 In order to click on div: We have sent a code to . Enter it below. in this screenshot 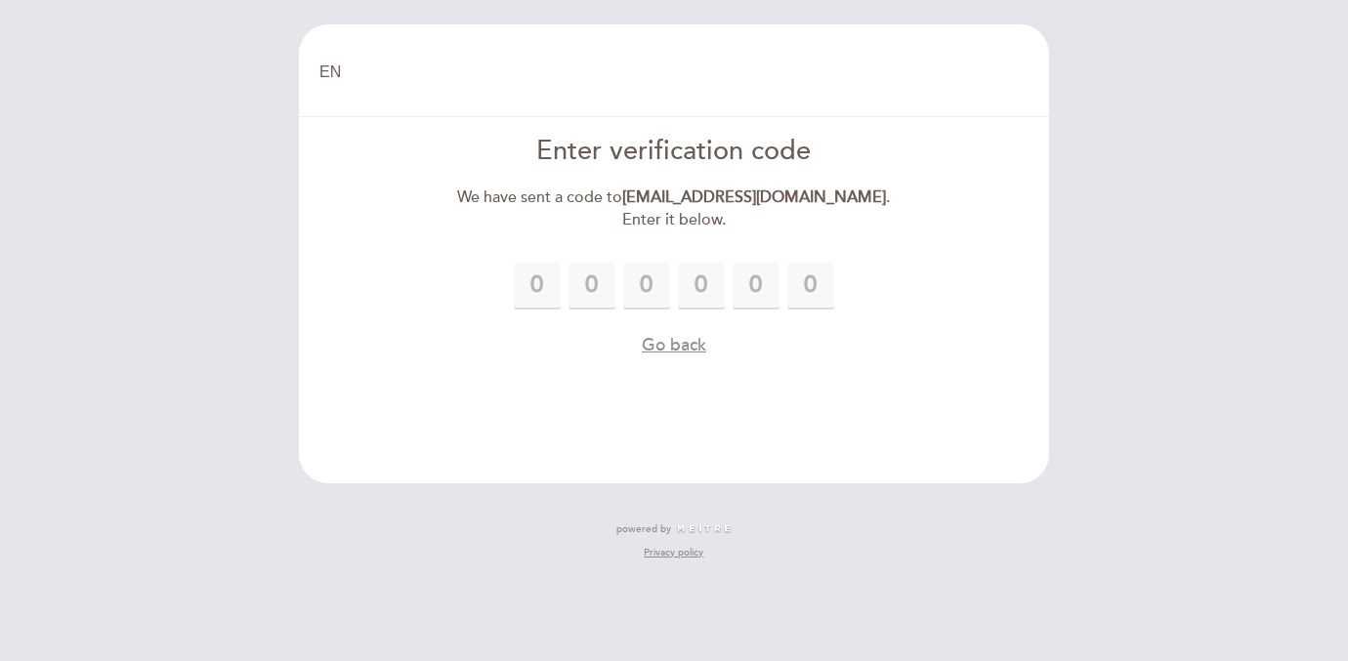, I will do `click(674, 209)`.